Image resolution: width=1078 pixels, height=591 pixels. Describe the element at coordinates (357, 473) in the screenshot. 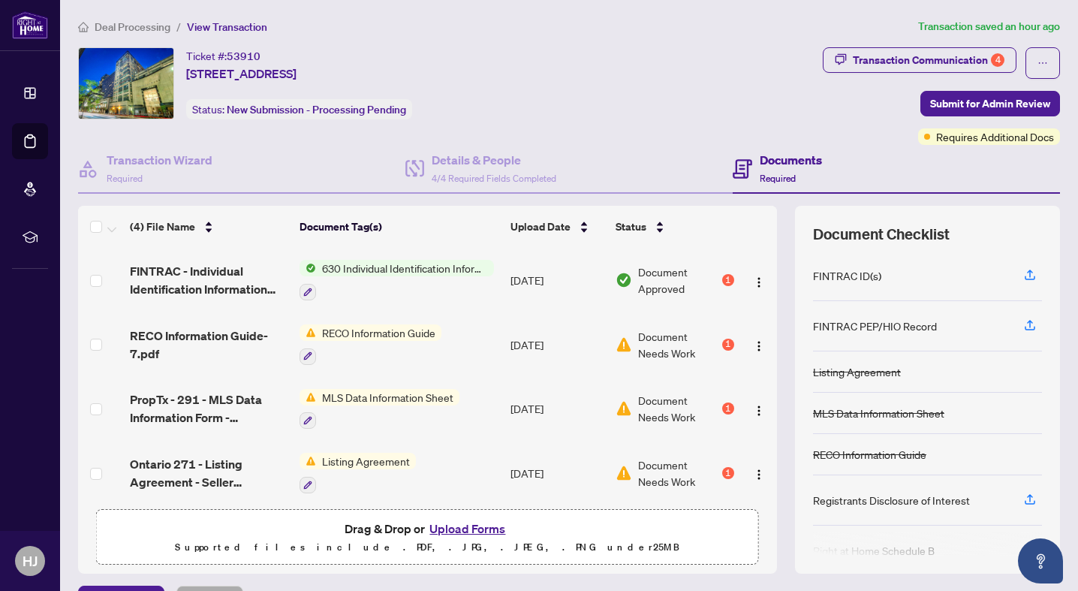

I see `button: Status IconListing Agreement` at that location.